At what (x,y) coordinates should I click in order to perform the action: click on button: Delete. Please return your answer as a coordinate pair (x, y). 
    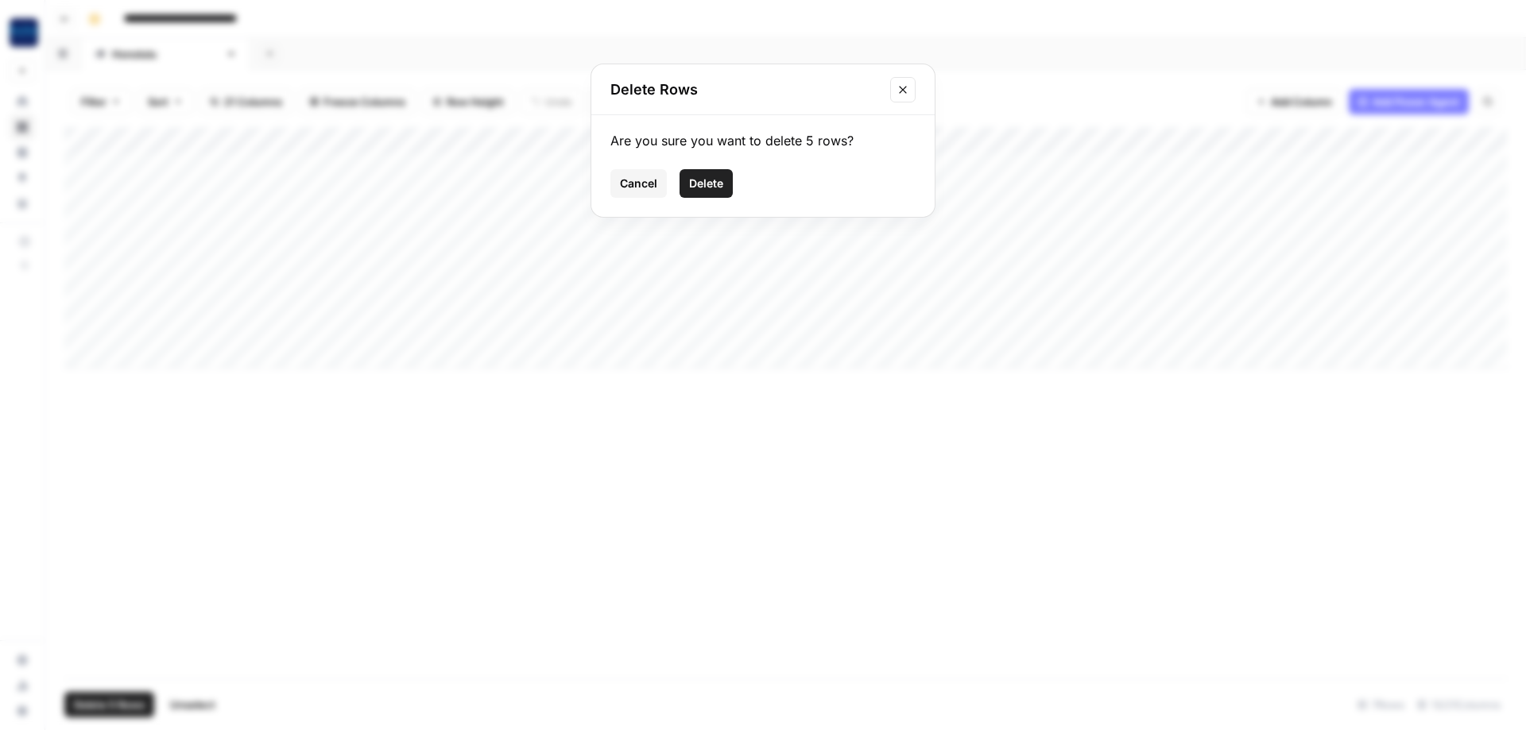
    Looking at the image, I should click on (706, 184).